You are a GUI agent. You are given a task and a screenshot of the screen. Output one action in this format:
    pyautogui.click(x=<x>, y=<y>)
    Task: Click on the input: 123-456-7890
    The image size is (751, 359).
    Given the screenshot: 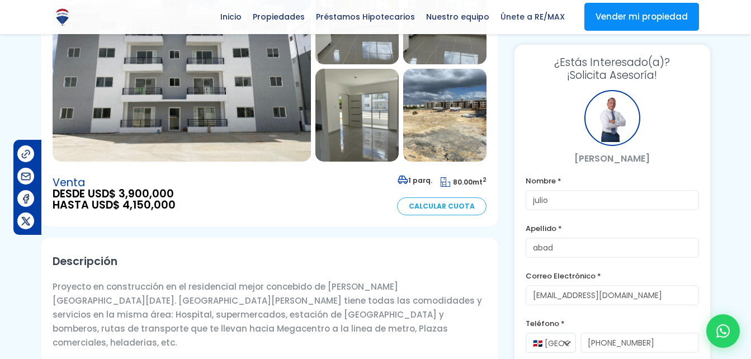 What is the action you would take?
    pyautogui.click(x=640, y=343)
    